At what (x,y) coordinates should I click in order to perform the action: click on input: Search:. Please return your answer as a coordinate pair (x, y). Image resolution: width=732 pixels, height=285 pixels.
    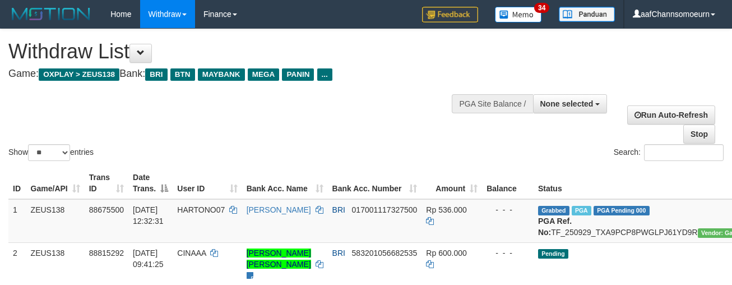
    Looking at the image, I should click on (684, 152).